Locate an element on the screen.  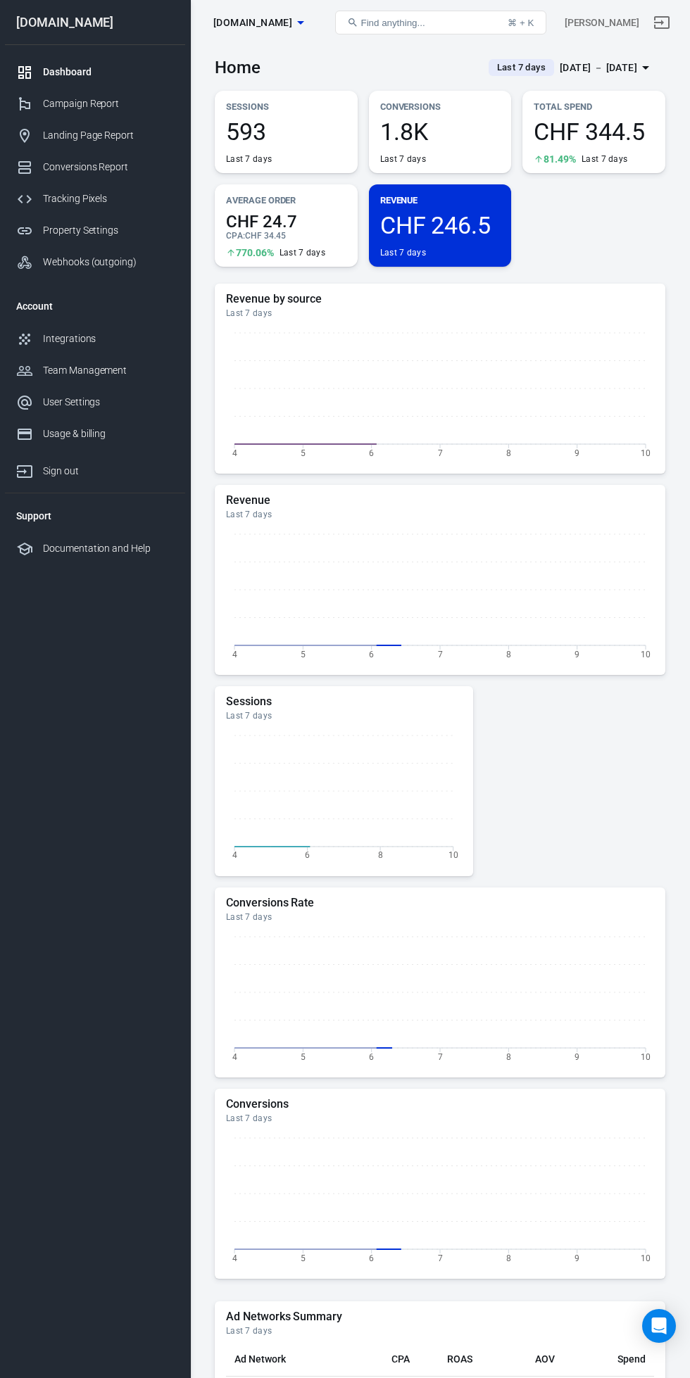
p: Average Order is located at coordinates (286, 200).